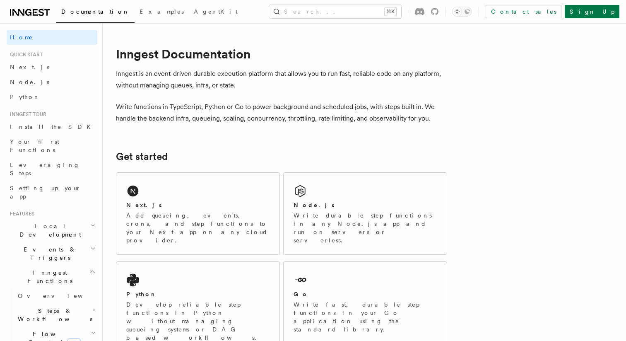 The image size is (626, 341). I want to click on p: Write durable step functions in any Node.js app and run on servers or serverless., so click(365, 228).